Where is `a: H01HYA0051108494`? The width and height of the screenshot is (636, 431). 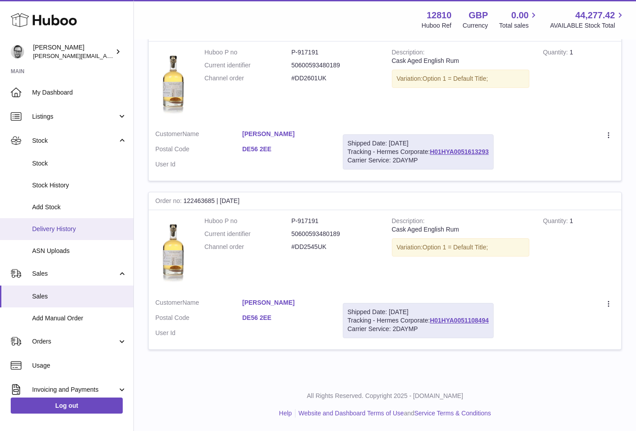 a: H01HYA0051108494 is located at coordinates (459, 320).